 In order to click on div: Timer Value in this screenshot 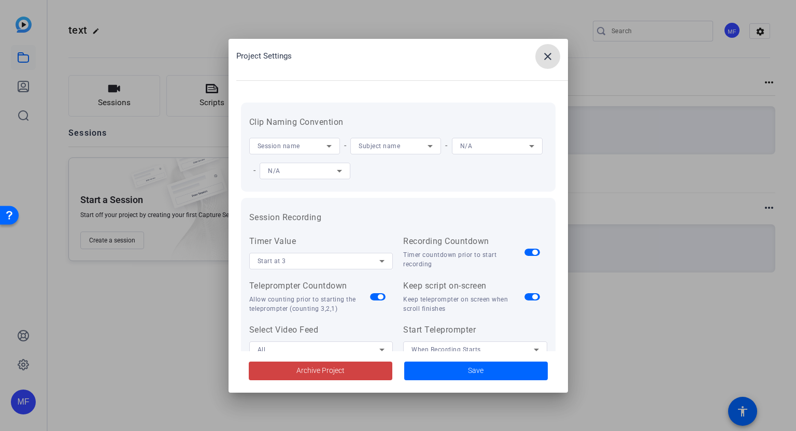, I will do `click(321, 241)`.